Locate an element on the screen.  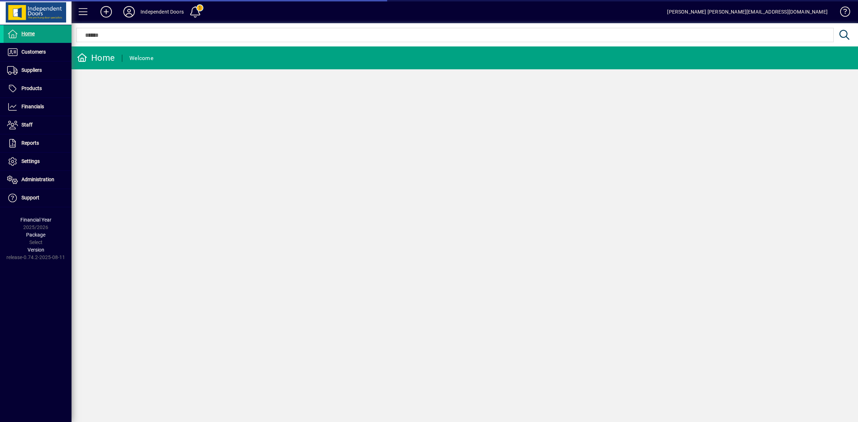
a: Suppliers is located at coordinates (38, 70).